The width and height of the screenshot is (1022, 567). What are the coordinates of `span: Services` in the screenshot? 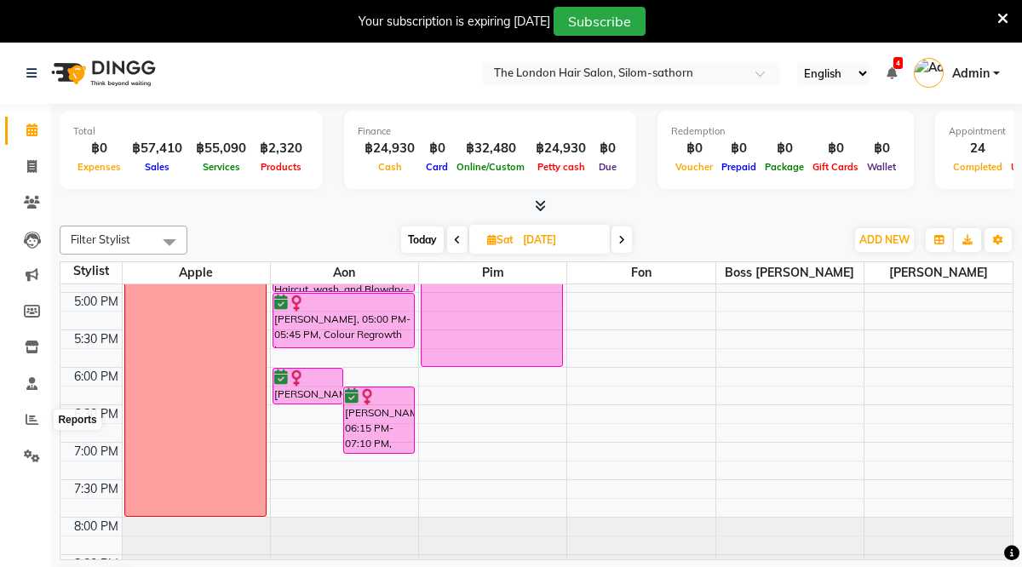 It's located at (221, 167).